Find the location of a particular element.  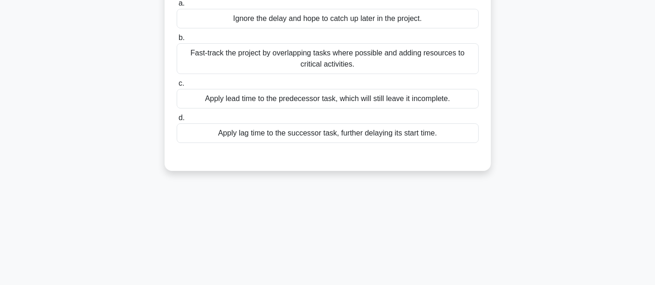

span: b. is located at coordinates (181, 37).